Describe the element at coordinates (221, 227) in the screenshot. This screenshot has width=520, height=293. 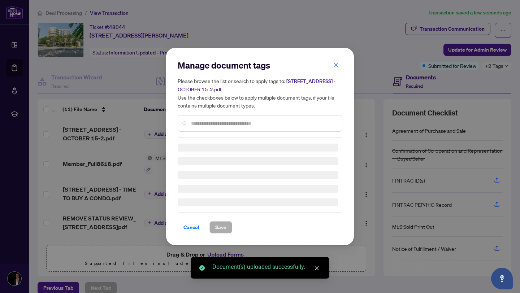
I see `button: Save` at that location.